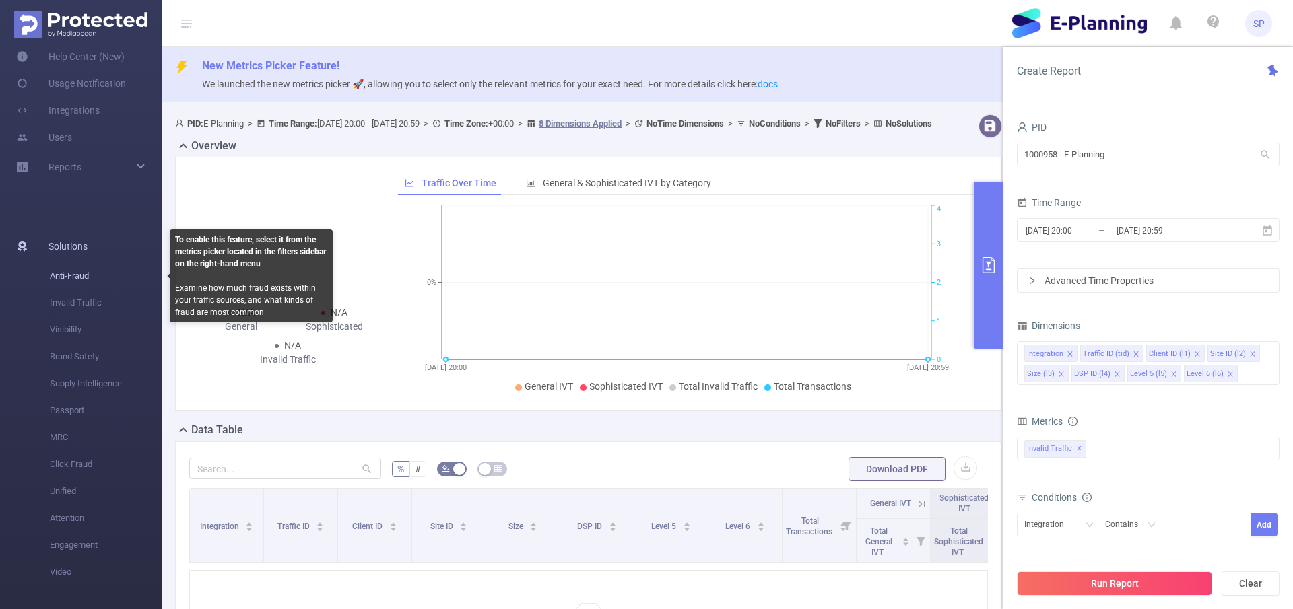  I want to click on div: Integration, so click(1045, 354).